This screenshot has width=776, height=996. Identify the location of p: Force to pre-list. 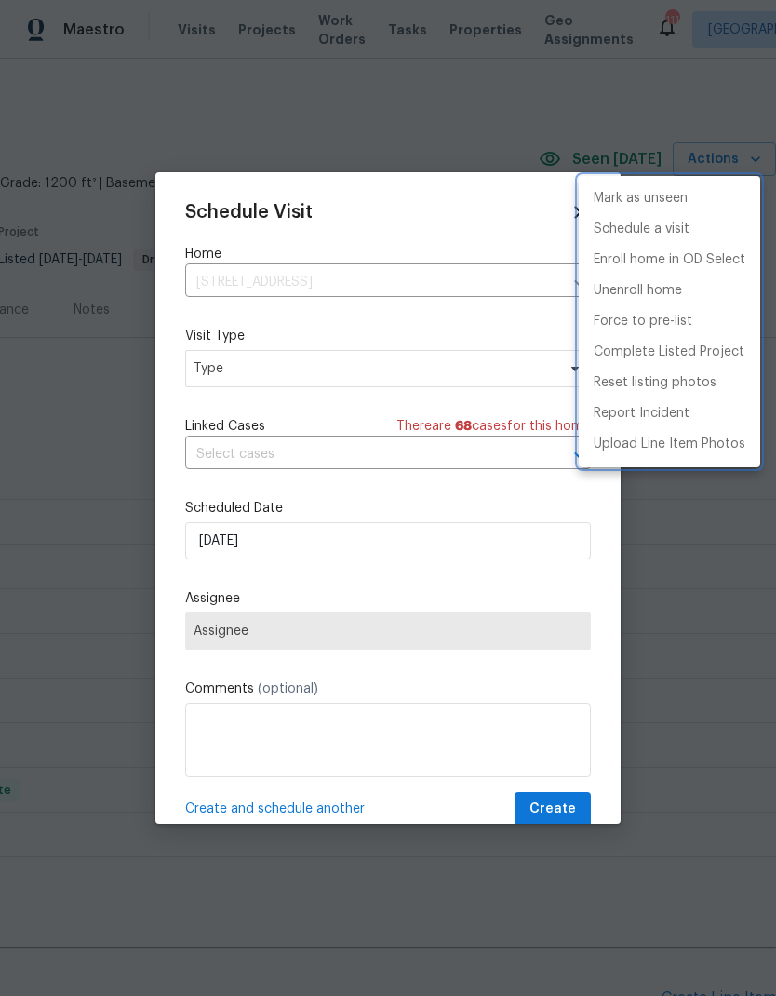
(643, 321).